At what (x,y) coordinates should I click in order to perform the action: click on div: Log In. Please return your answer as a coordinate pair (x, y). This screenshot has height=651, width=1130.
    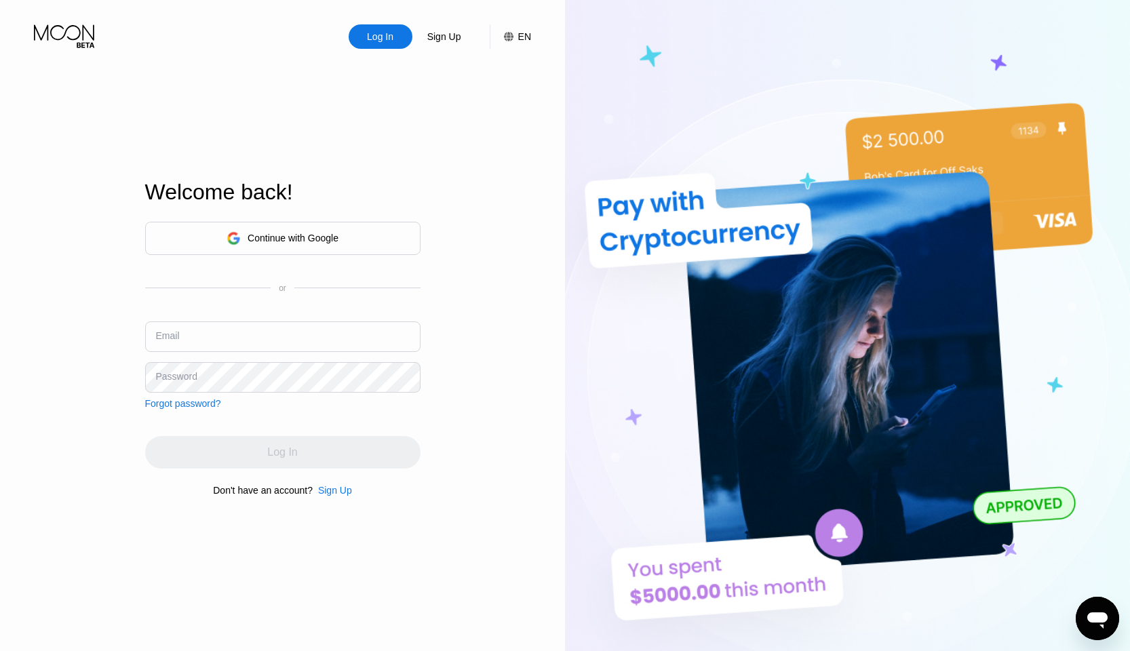
    Looking at the image, I should click on (380, 37).